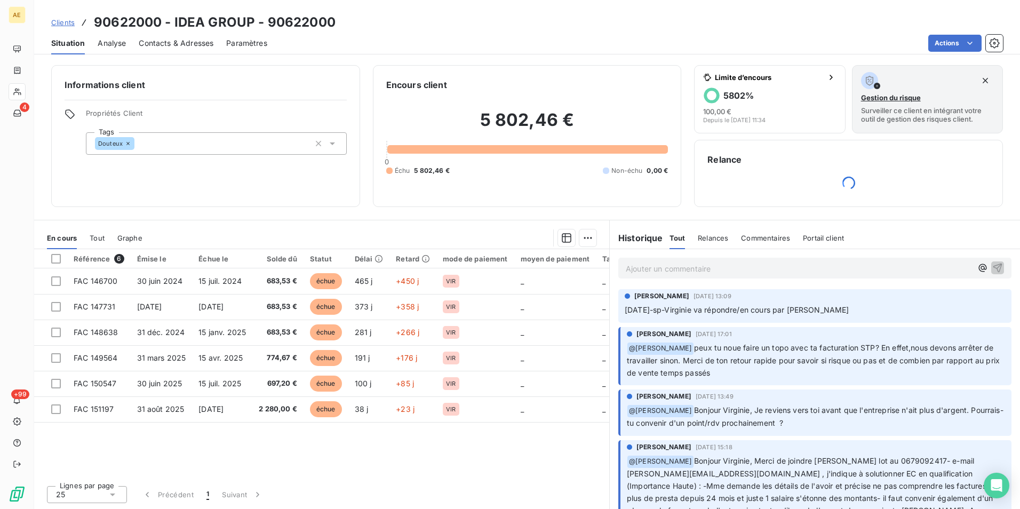 Image resolution: width=1020 pixels, height=509 pixels. I want to click on span: 774,67 €, so click(278, 358).